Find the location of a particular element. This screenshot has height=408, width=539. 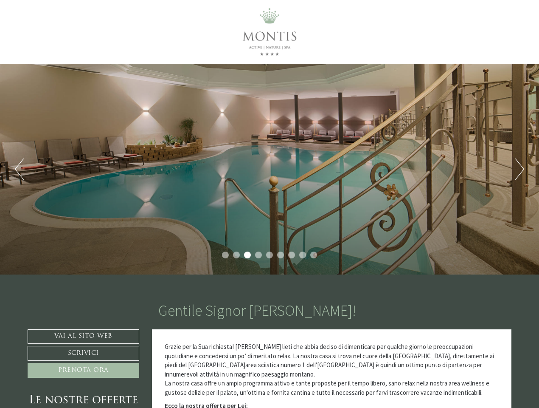

button: Previous is located at coordinates (19, 169).